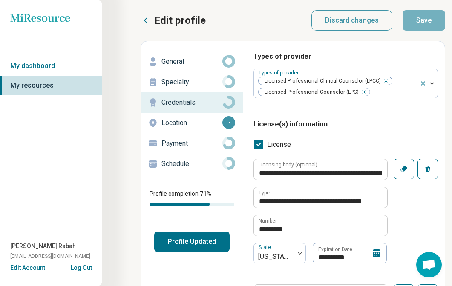 This screenshot has height=286, width=452. Describe the element at coordinates (310, 92) in the screenshot. I see `span: Licensed Professional Counselor (LPC)` at that location.